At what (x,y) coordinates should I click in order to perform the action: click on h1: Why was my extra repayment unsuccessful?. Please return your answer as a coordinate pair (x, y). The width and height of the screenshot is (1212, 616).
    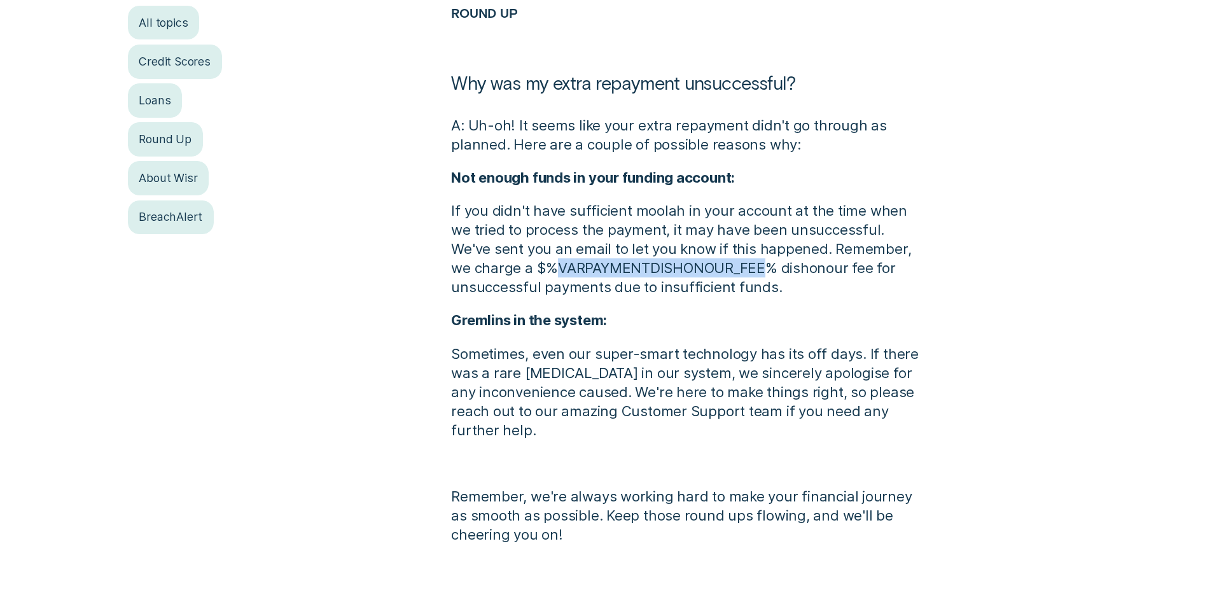
    Looking at the image, I should click on (687, 93).